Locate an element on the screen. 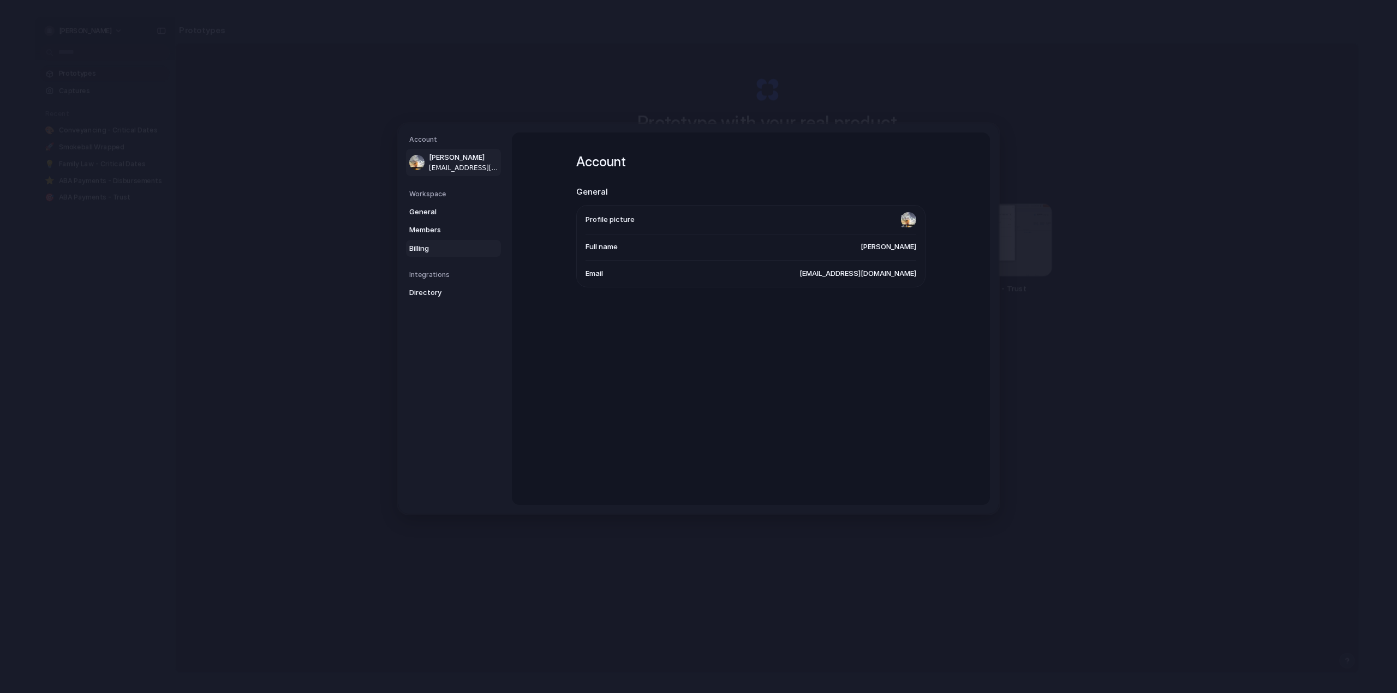 The width and height of the screenshot is (1397, 693). a: Members is located at coordinates (453, 230).